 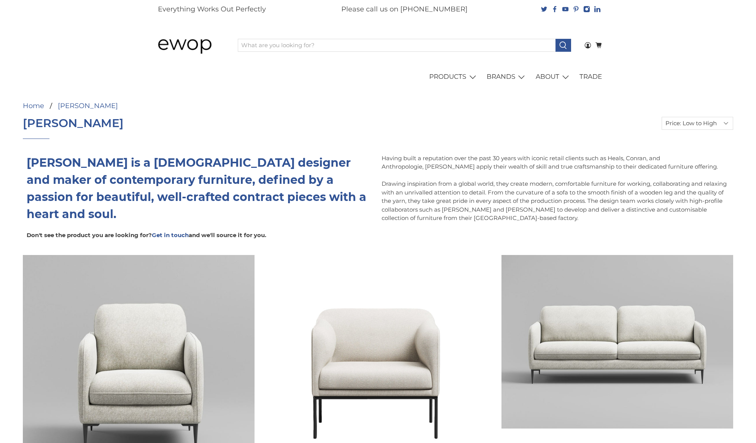 I want to click on a: Get in touch, so click(x=170, y=235).